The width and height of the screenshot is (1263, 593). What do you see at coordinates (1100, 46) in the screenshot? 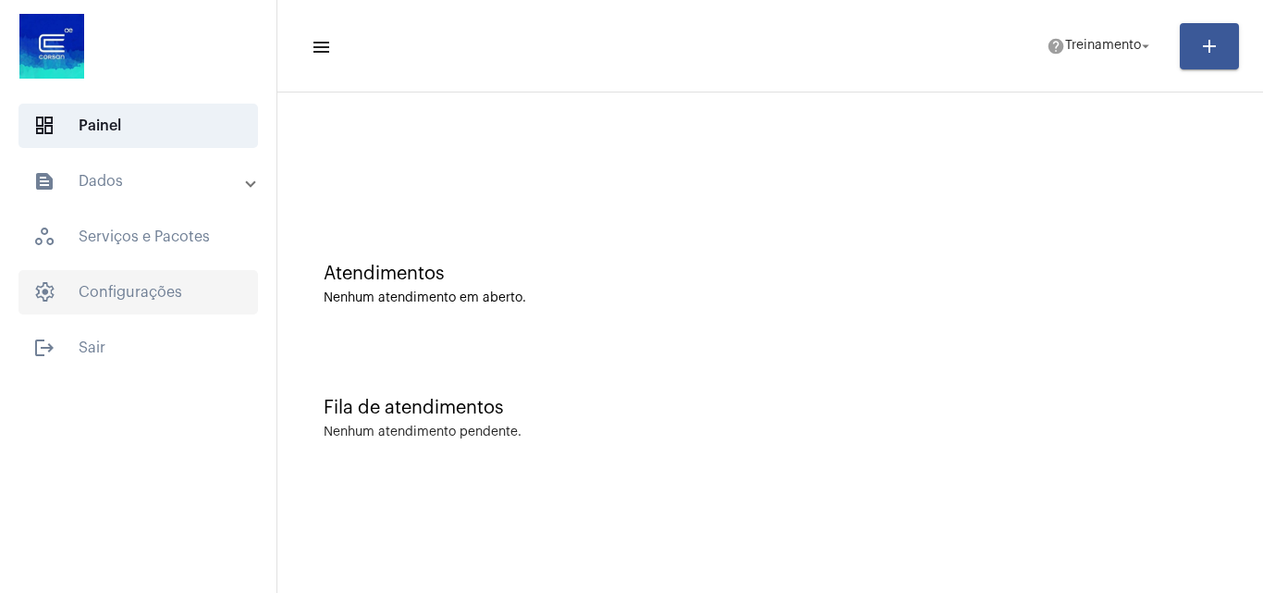
I see `button: Treinamento` at bounding box center [1100, 46].